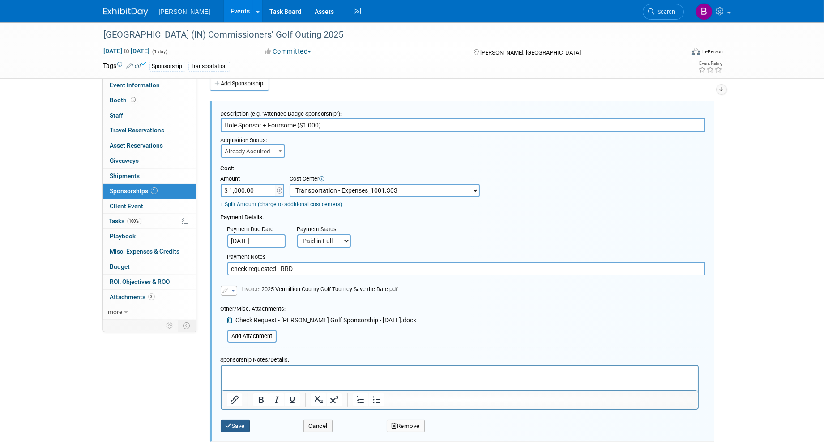 The image size is (824, 444). What do you see at coordinates (463, 112) in the screenshot?
I see `div: Description (e.g. "Attendee Badge Sponsorship"):` at bounding box center [463, 112].